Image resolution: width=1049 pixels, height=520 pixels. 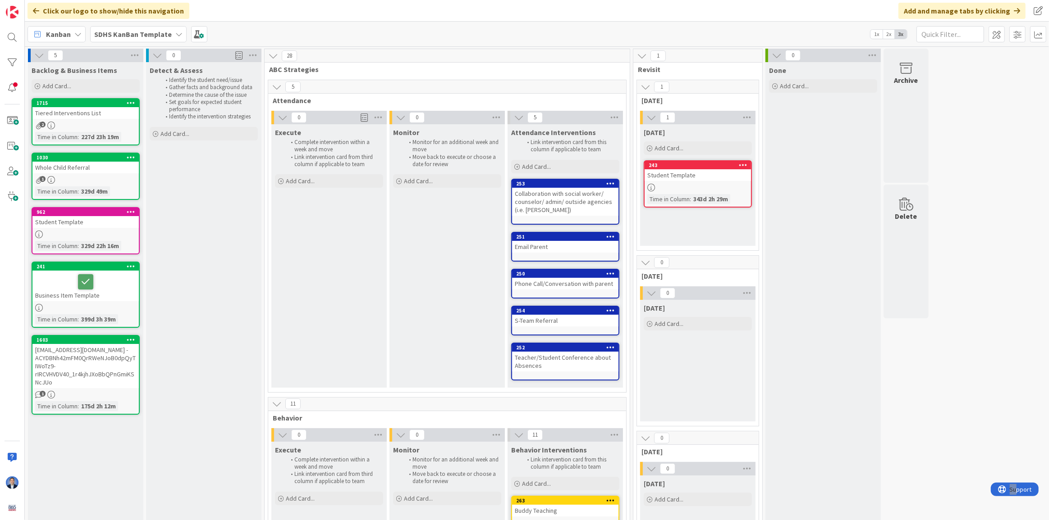 I want to click on div: 251, so click(x=567, y=237).